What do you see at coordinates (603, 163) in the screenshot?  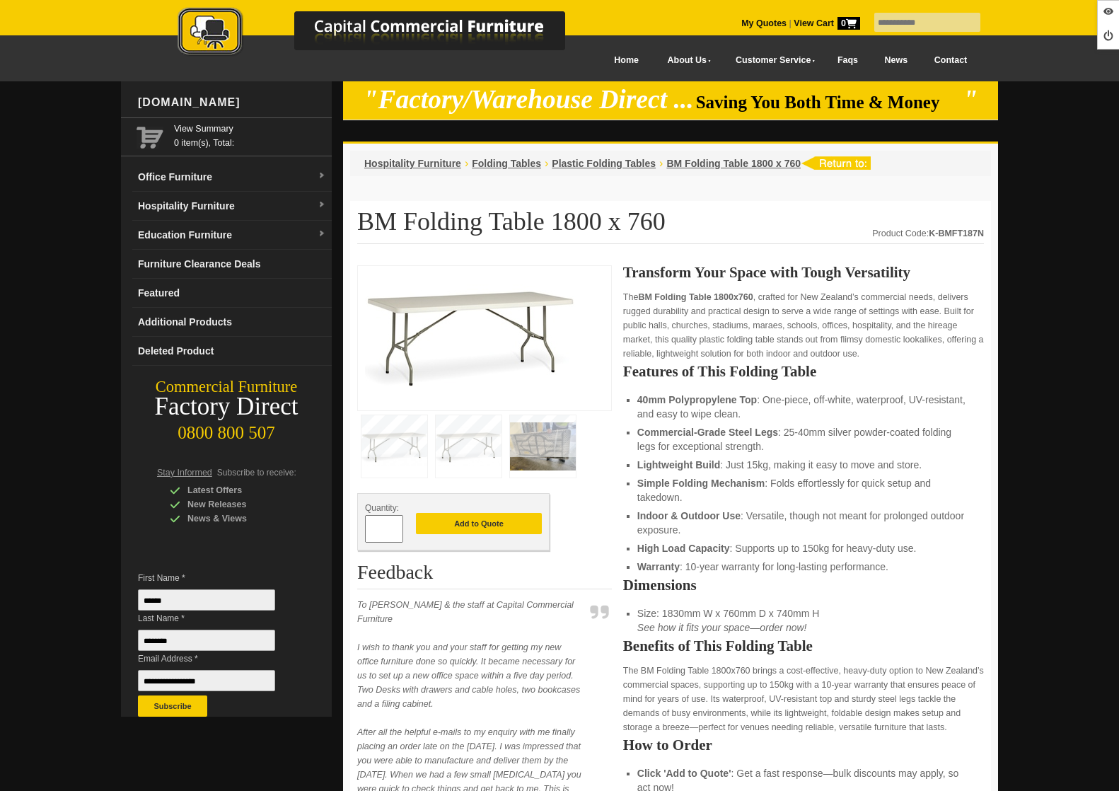 I see `span: Plastic Folding Tables` at bounding box center [603, 163].